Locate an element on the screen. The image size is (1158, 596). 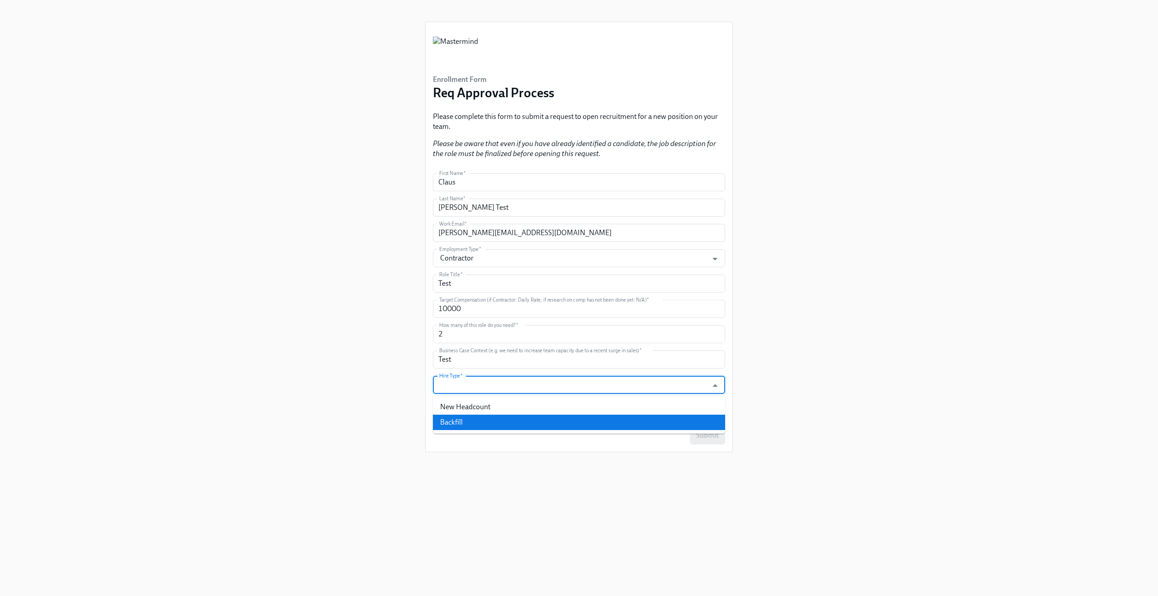
li: Backfill is located at coordinates (579, 423).